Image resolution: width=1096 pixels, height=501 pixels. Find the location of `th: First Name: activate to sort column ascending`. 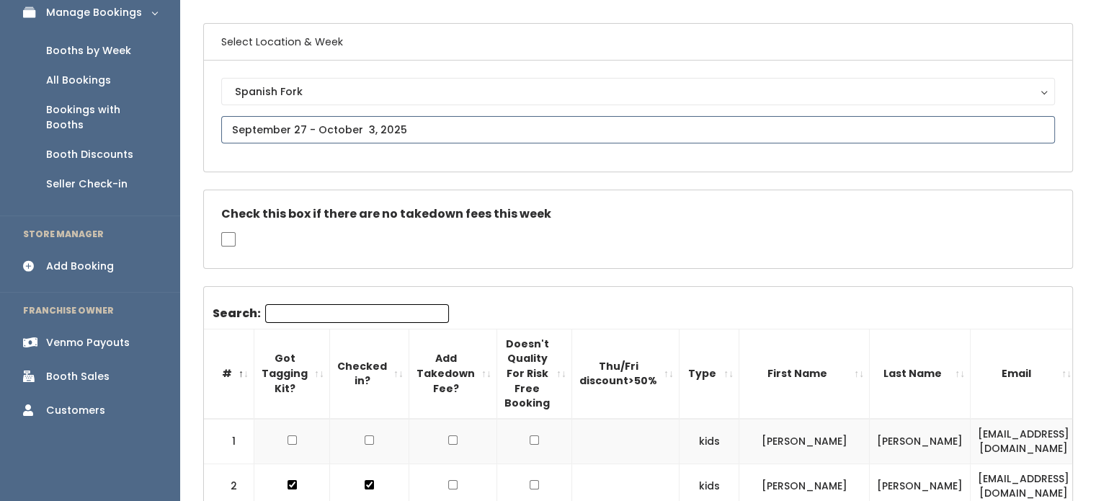

th: First Name: activate to sort column ascending is located at coordinates (804, 373).